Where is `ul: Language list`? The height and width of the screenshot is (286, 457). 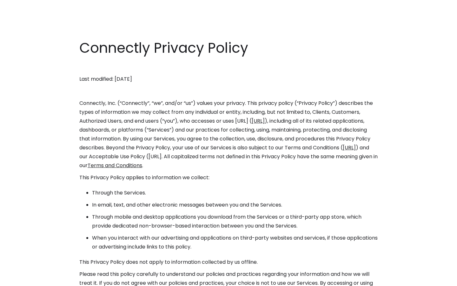
ul: Language list is located at coordinates (25, 279).